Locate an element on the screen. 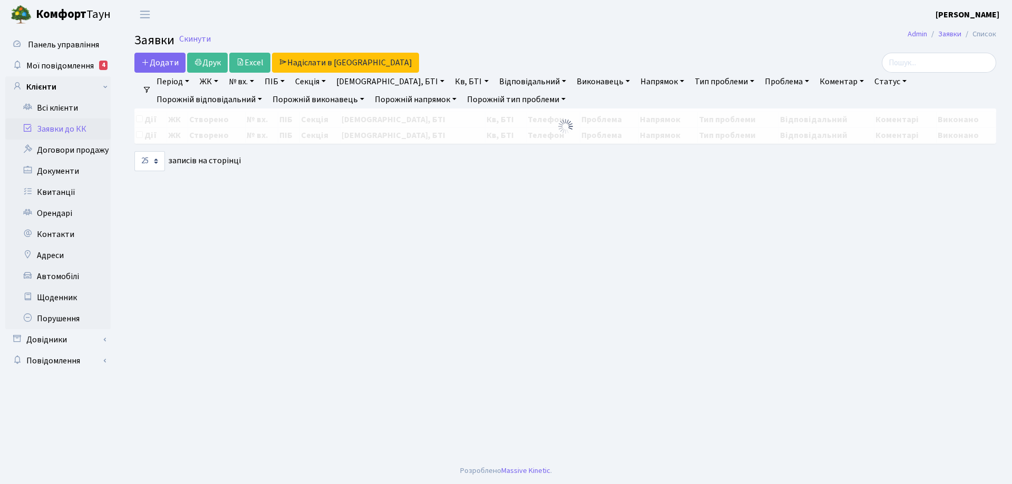 This screenshot has width=1012, height=484. span: Додати is located at coordinates (160, 63).